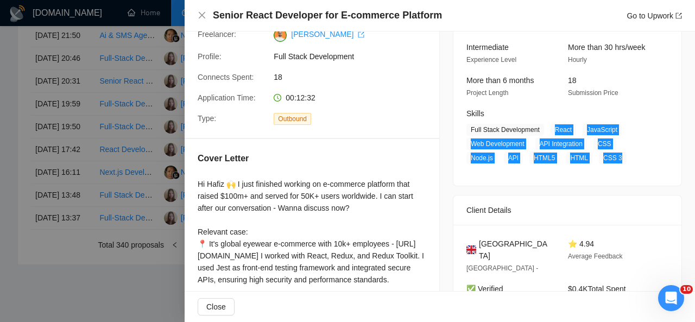  I want to click on span: React, so click(563, 130).